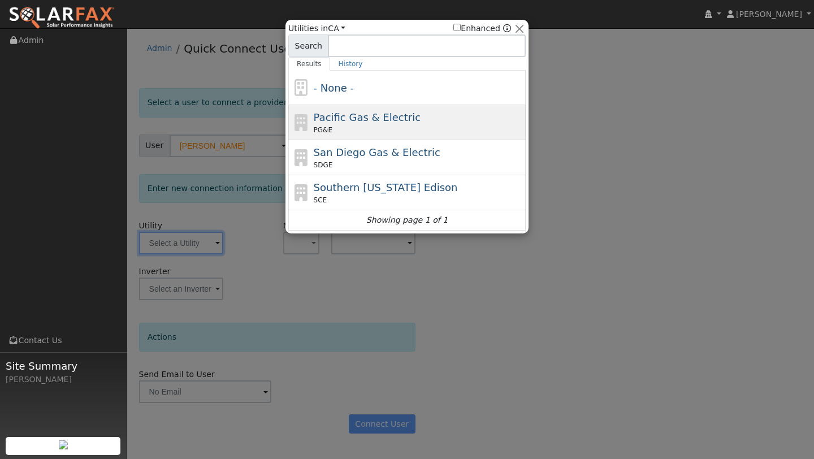 The height and width of the screenshot is (459, 814). Describe the element at coordinates (336, 28) in the screenshot. I see `a: CA` at that location.